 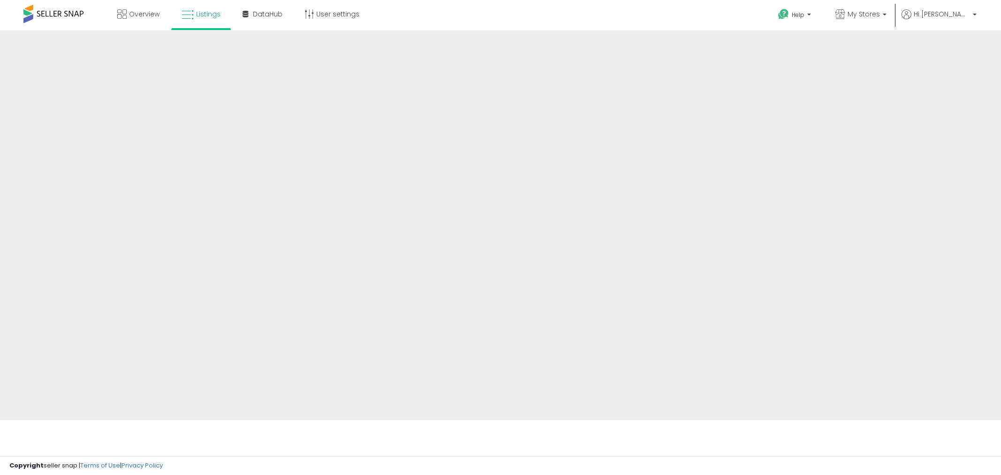 What do you see at coordinates (798, 15) in the screenshot?
I see `span: Help` at bounding box center [798, 15].